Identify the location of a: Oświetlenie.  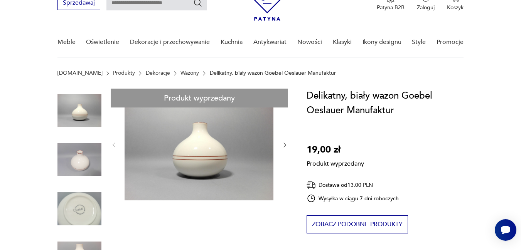
(103, 42).